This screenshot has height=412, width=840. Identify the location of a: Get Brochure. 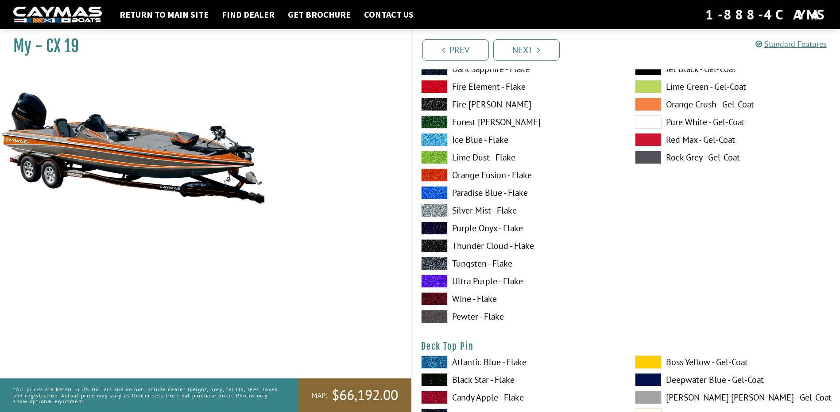
(319, 15).